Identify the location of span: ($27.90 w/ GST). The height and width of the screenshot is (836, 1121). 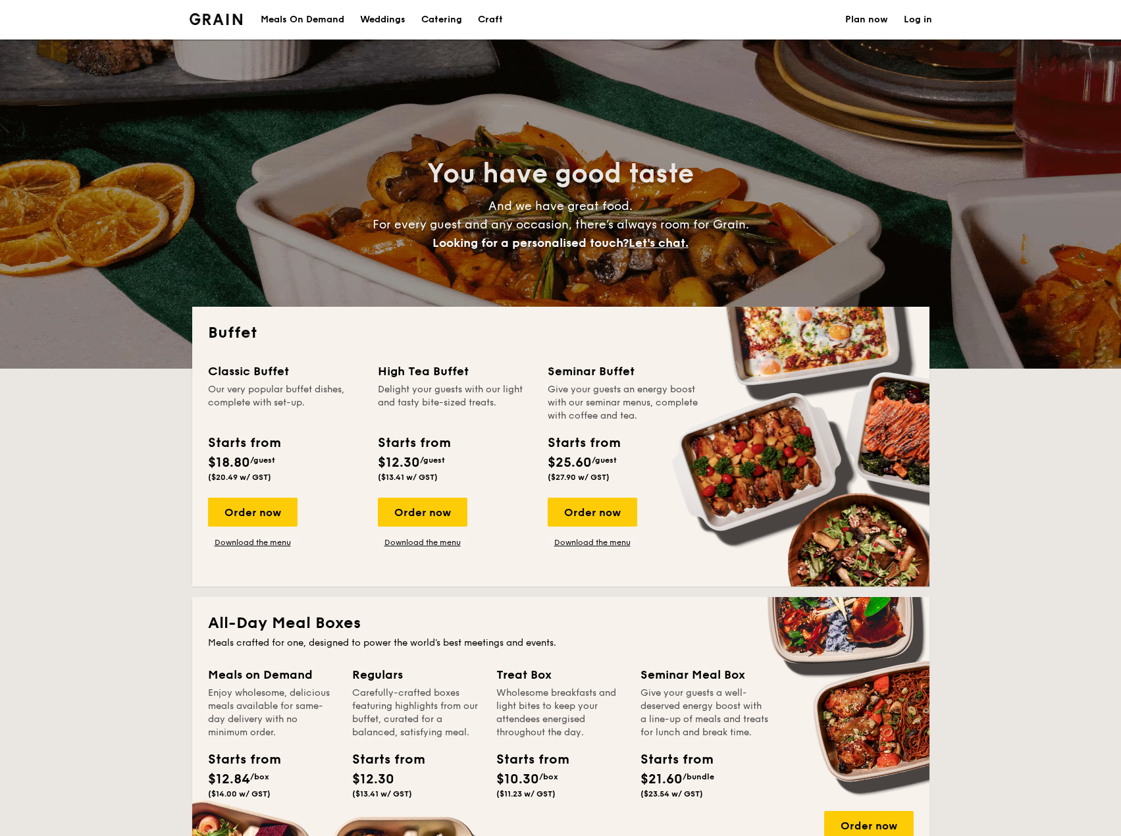
(579, 477).